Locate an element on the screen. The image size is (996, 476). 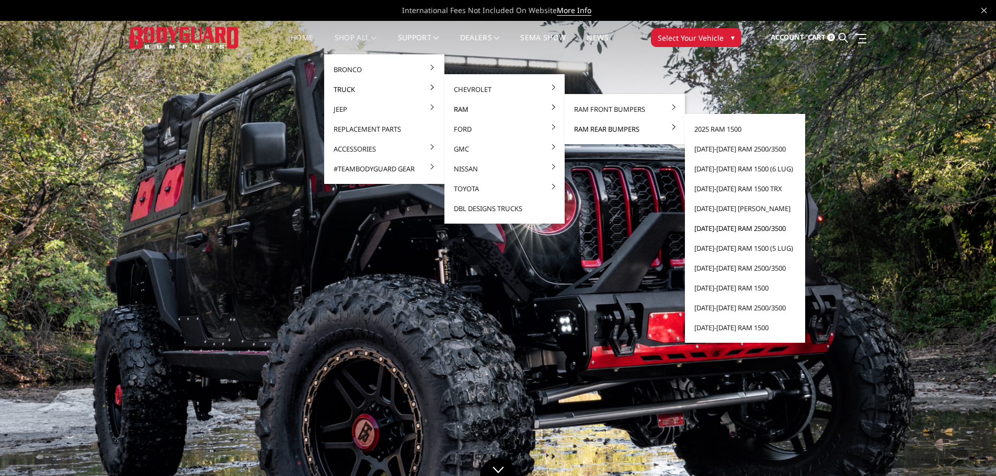
div: Chat Widget is located at coordinates (970, 451).